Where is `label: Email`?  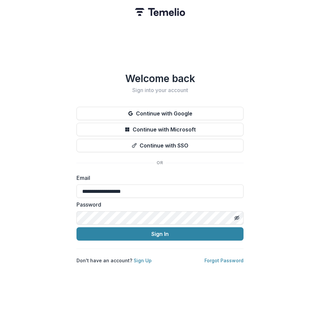 label: Email is located at coordinates (158, 178).